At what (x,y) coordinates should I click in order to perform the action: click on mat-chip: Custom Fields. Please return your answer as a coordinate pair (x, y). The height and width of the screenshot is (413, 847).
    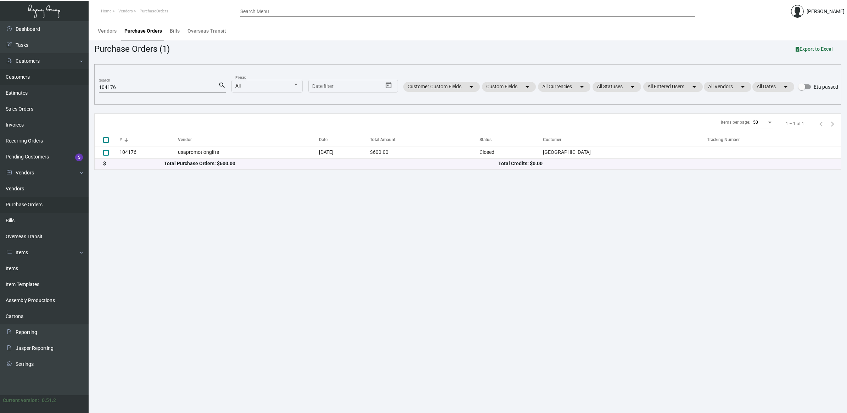
    Looking at the image, I should click on (509, 87).